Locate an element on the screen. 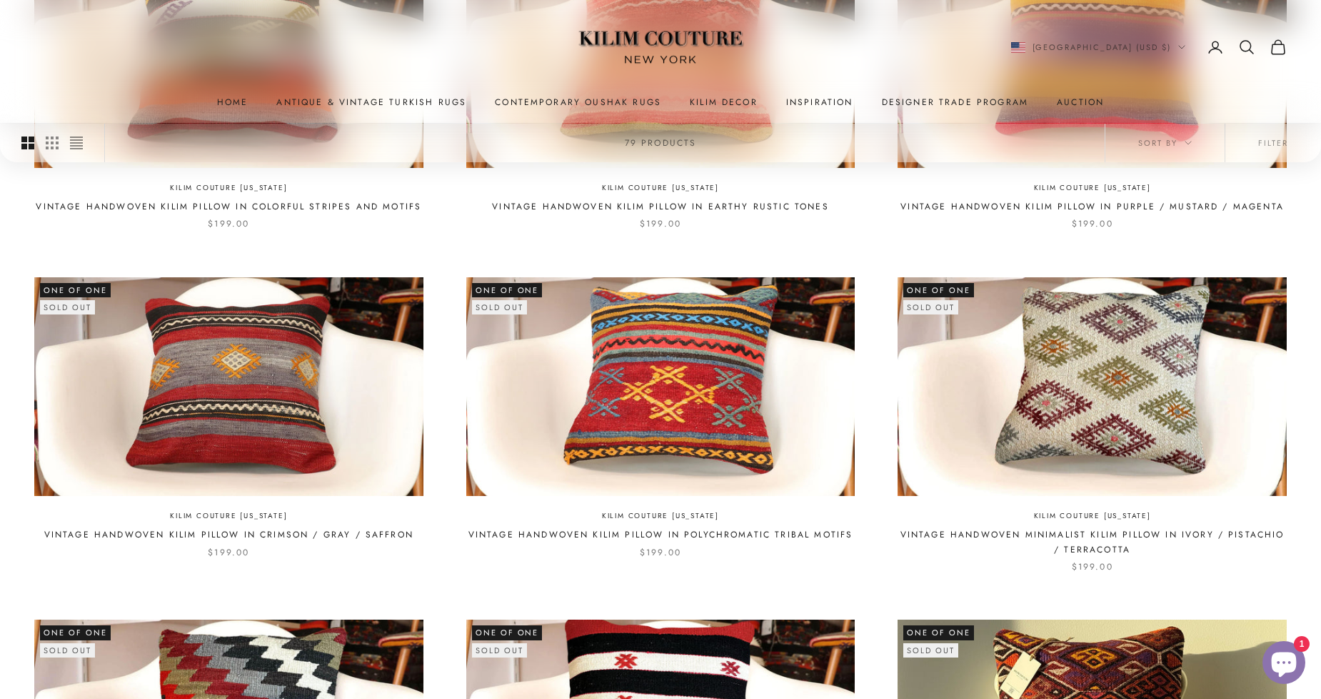  nav: Secondary navigation is located at coordinates (1149, 47).